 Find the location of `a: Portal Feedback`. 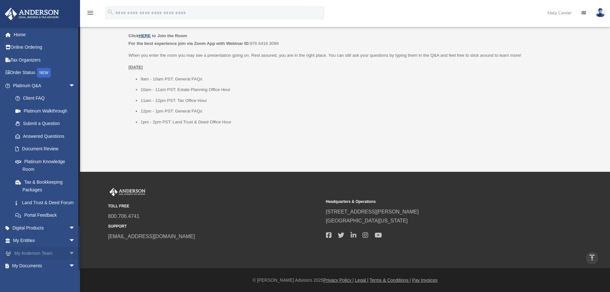

a: Portal Feedback is located at coordinates (47, 215).